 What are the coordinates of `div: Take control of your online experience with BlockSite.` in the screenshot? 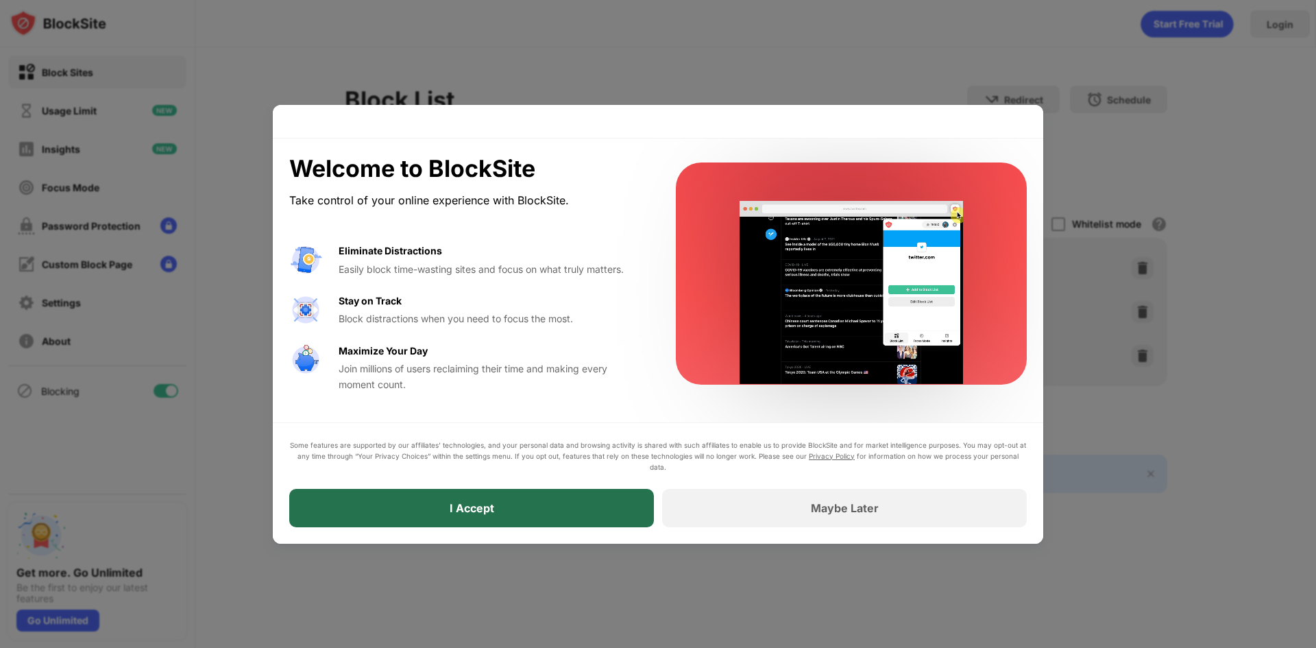 It's located at (466, 200).